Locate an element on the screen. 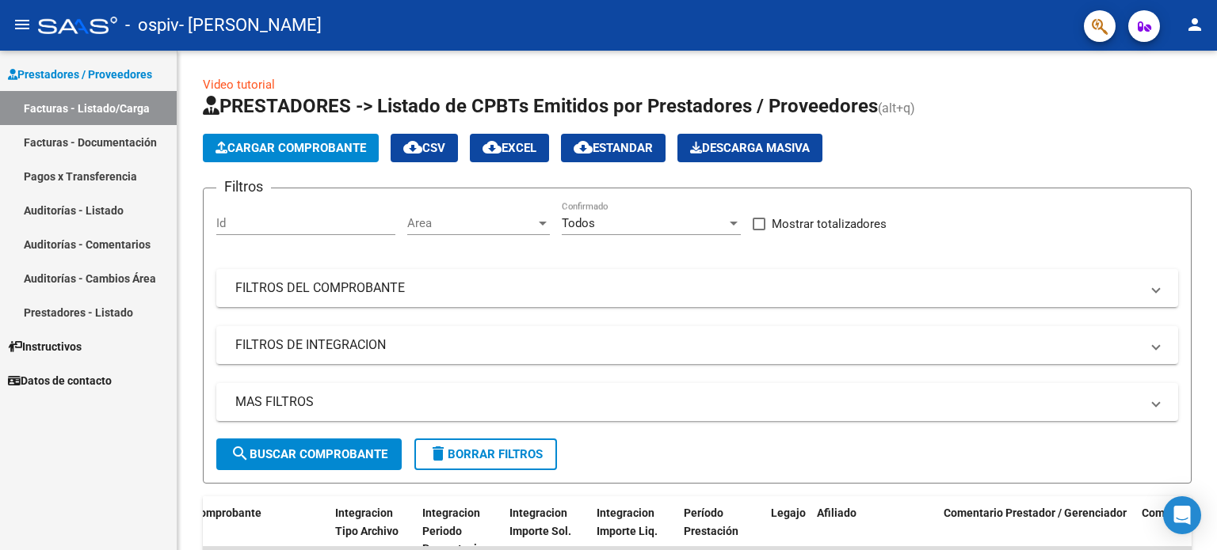  mat-panel-title: FILTROS DE INTEGRACION is located at coordinates (688, 345).